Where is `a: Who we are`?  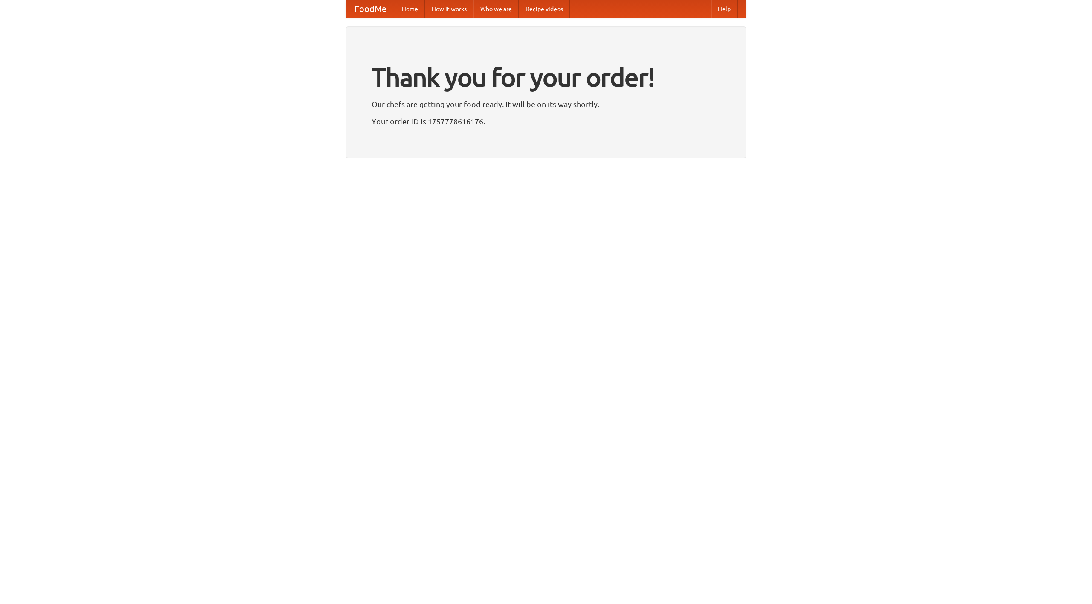 a: Who we are is located at coordinates (496, 9).